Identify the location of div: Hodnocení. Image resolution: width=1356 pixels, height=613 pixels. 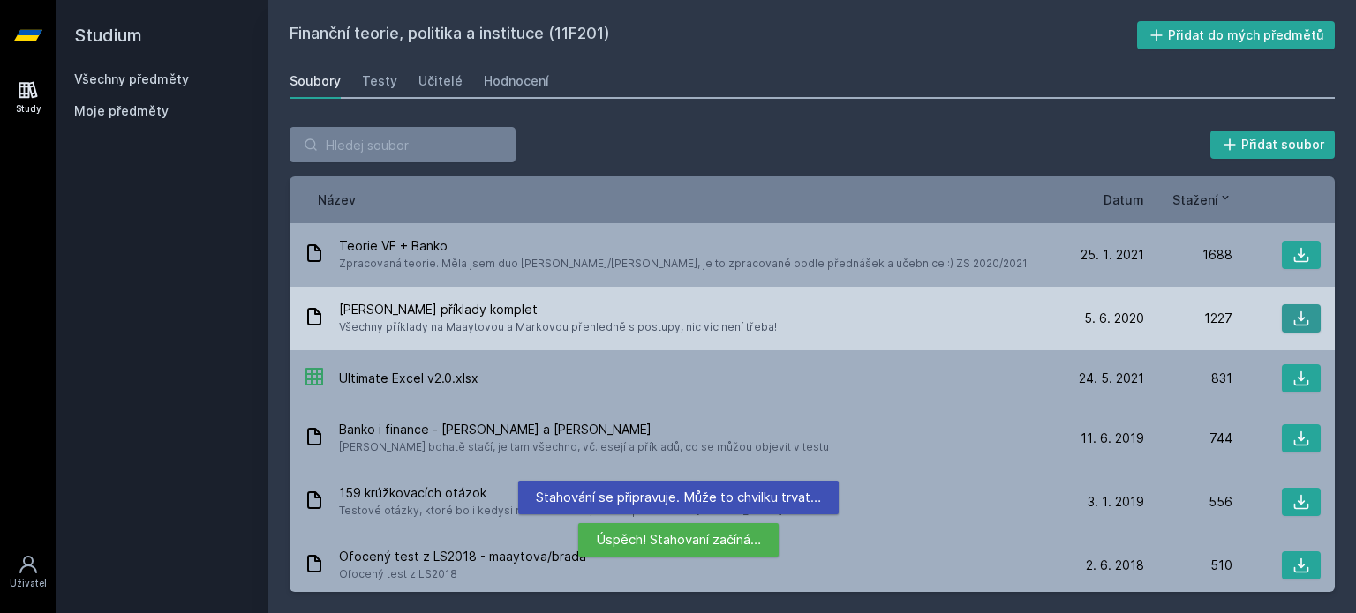
(516, 81).